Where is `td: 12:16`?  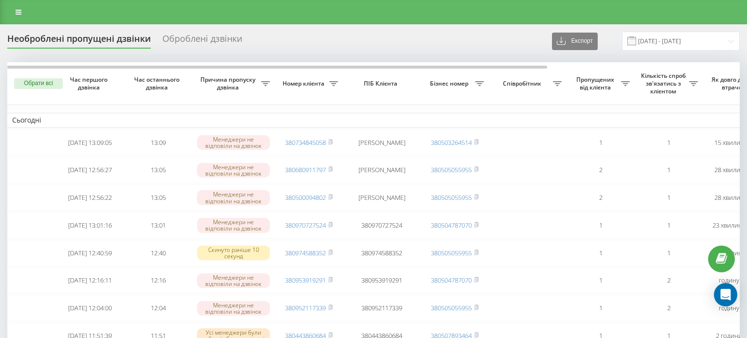 td: 12:16 is located at coordinates (158, 281).